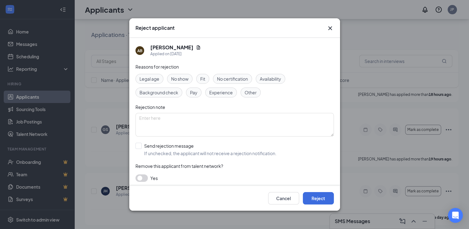 Image resolution: width=469 pixels, height=229 pixels. What do you see at coordinates (150, 107) in the screenshot?
I see `span: Rejection note` at bounding box center [150, 107].